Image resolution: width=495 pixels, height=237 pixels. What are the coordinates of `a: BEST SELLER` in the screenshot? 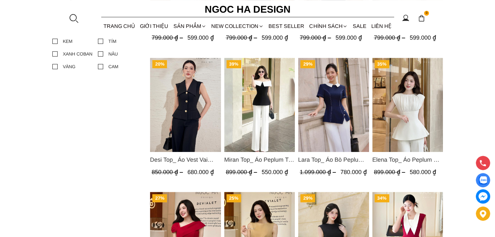 It's located at (286, 26).